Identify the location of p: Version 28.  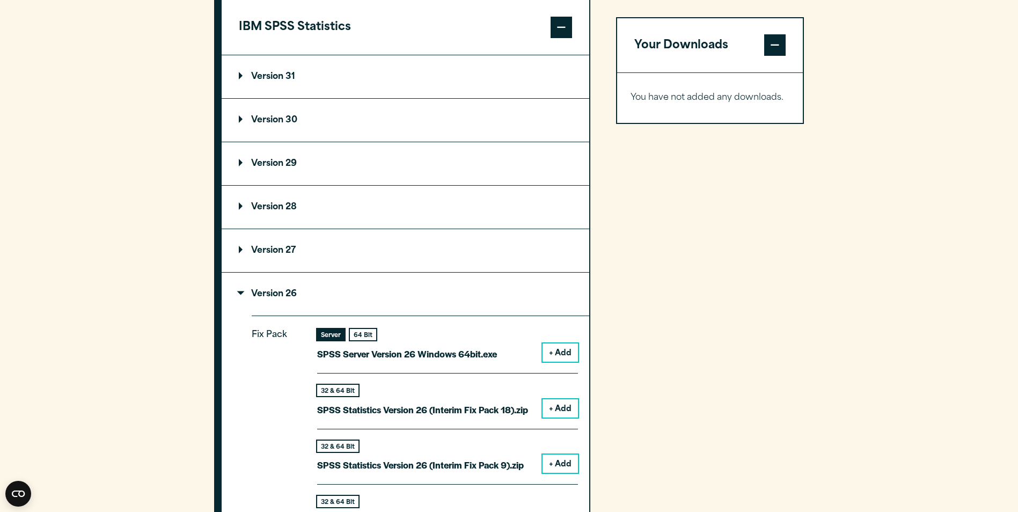
(268, 207).